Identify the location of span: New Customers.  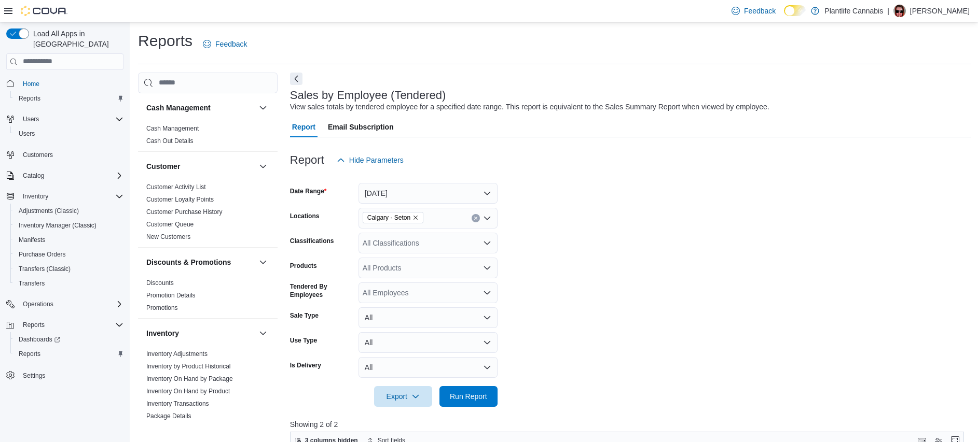
(168, 237).